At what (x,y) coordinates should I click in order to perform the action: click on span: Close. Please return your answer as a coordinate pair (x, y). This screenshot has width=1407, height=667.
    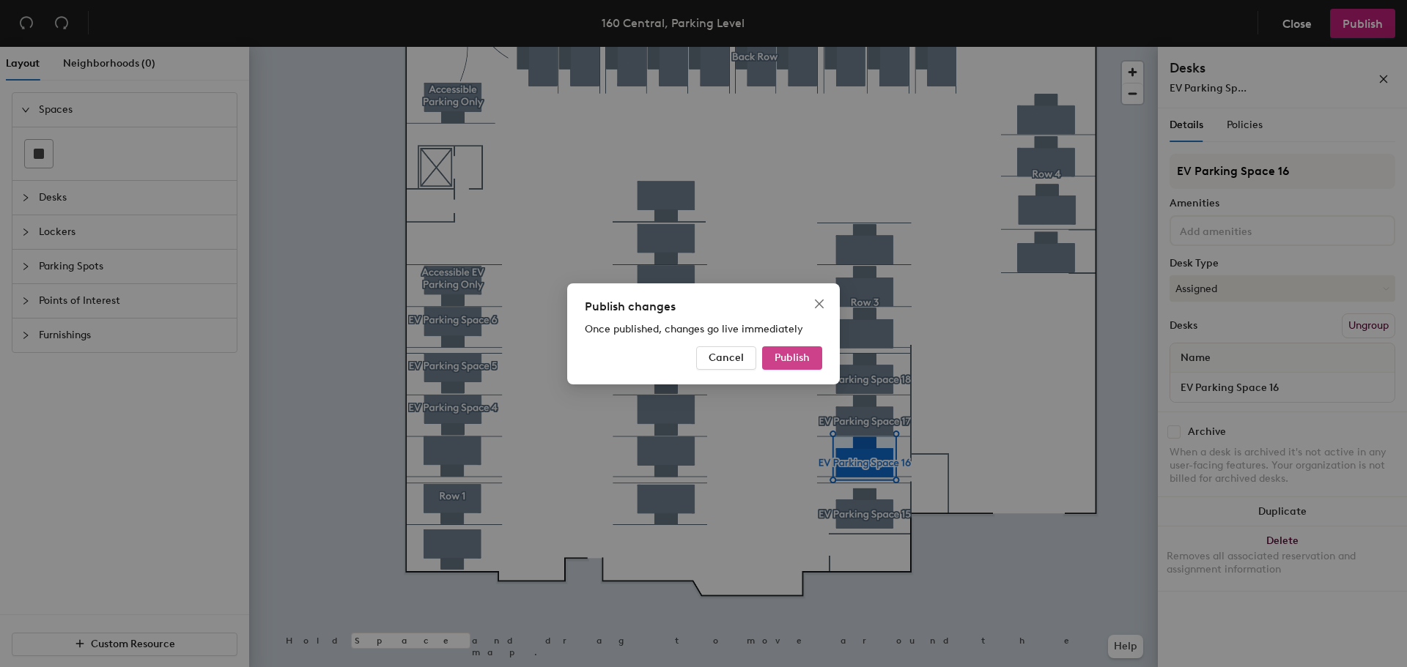
    Looking at the image, I should click on (819, 304).